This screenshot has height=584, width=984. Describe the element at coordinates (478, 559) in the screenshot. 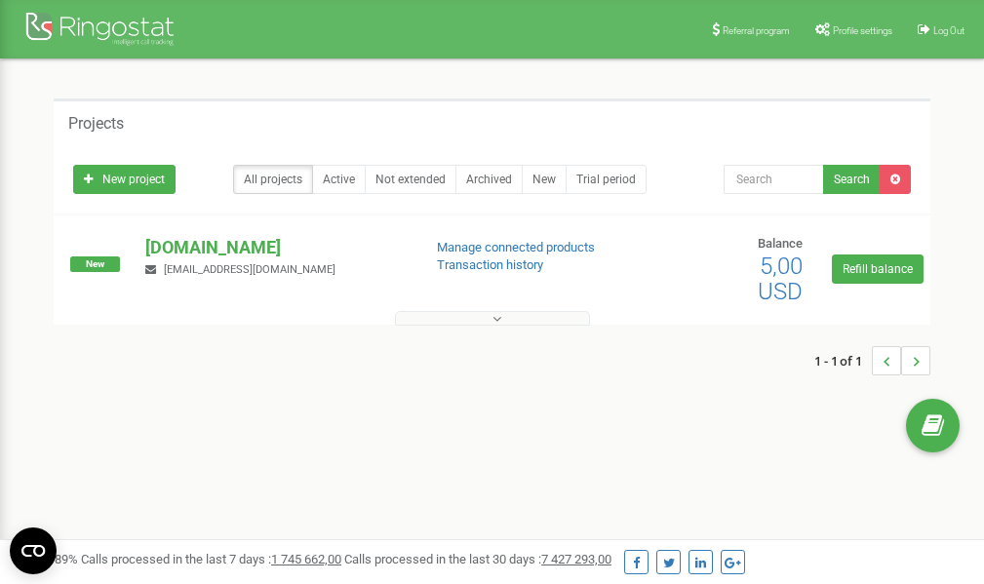

I see `span: Calls processed in the last 30 days :` at that location.